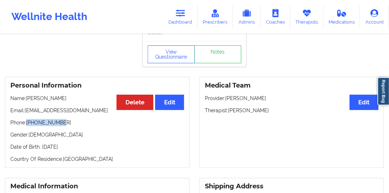  I want to click on h3: Personal Information, so click(97, 85).